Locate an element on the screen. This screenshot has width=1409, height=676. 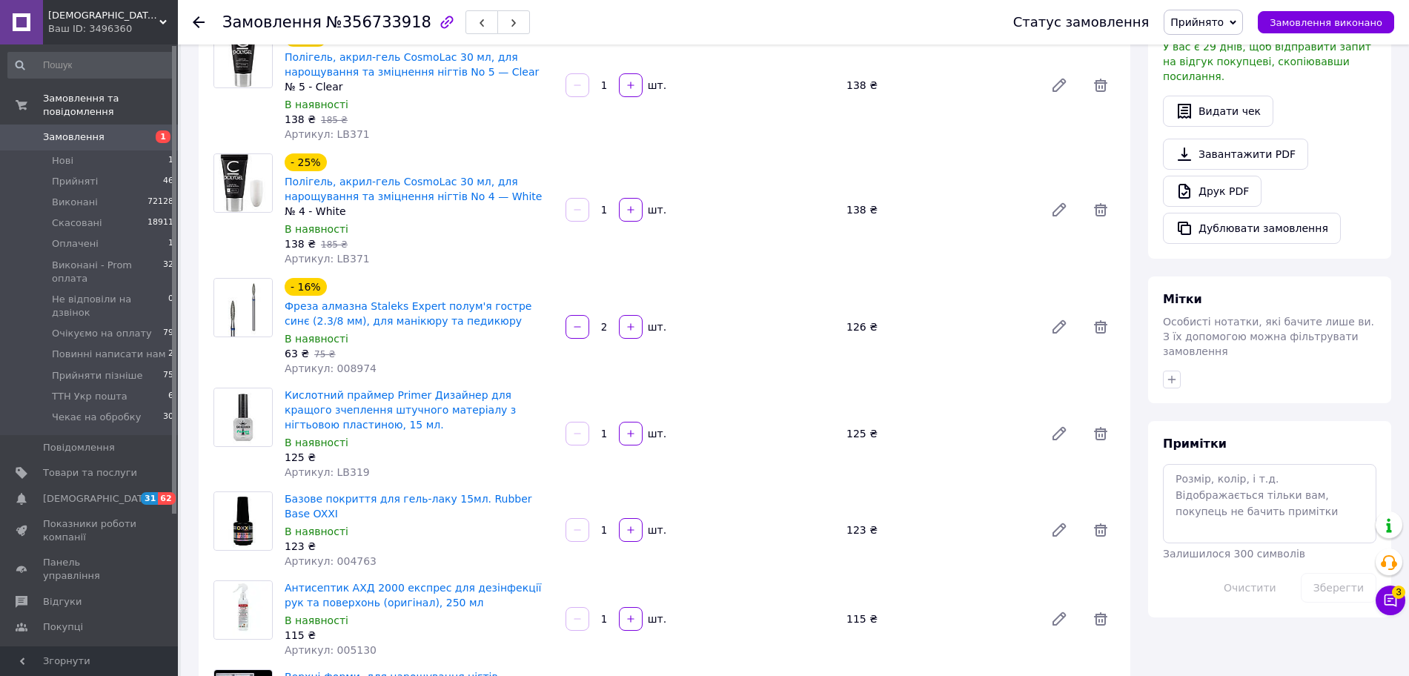
span: Нові is located at coordinates (62, 161).